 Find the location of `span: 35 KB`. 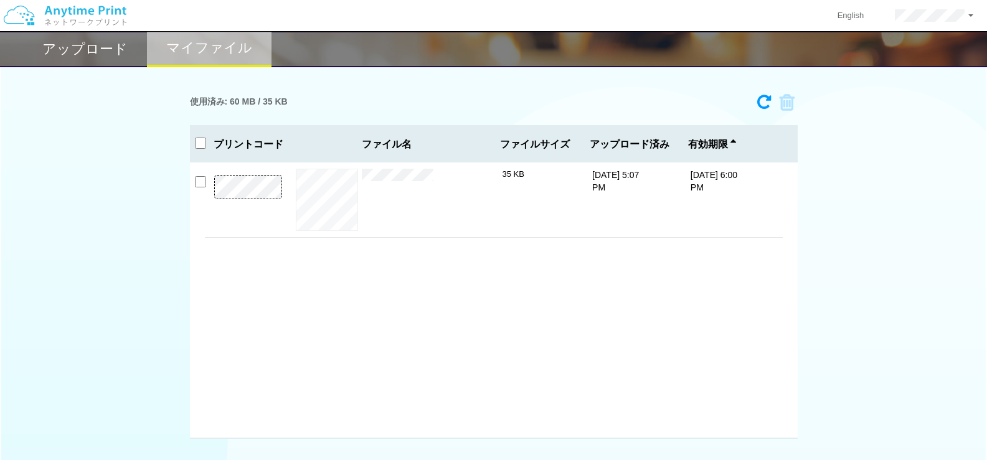

span: 35 KB is located at coordinates (513, 174).